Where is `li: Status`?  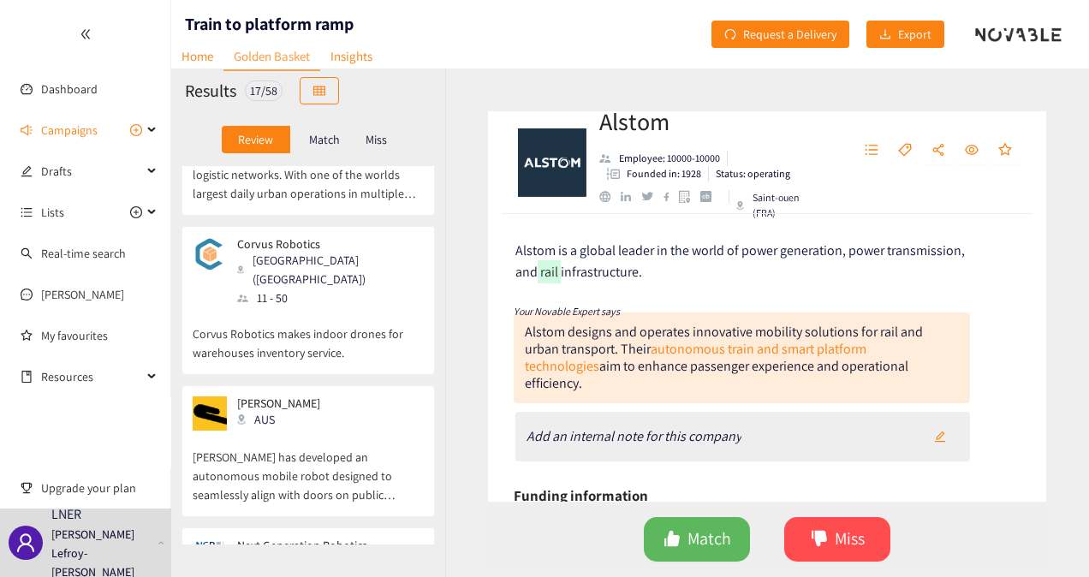 li: Status is located at coordinates (749, 174).